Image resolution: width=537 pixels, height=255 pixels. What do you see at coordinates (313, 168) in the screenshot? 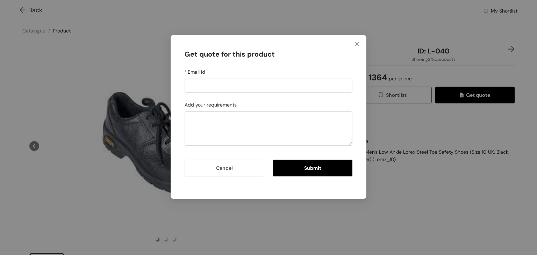
I see `button: Submit` at bounding box center [313, 168].